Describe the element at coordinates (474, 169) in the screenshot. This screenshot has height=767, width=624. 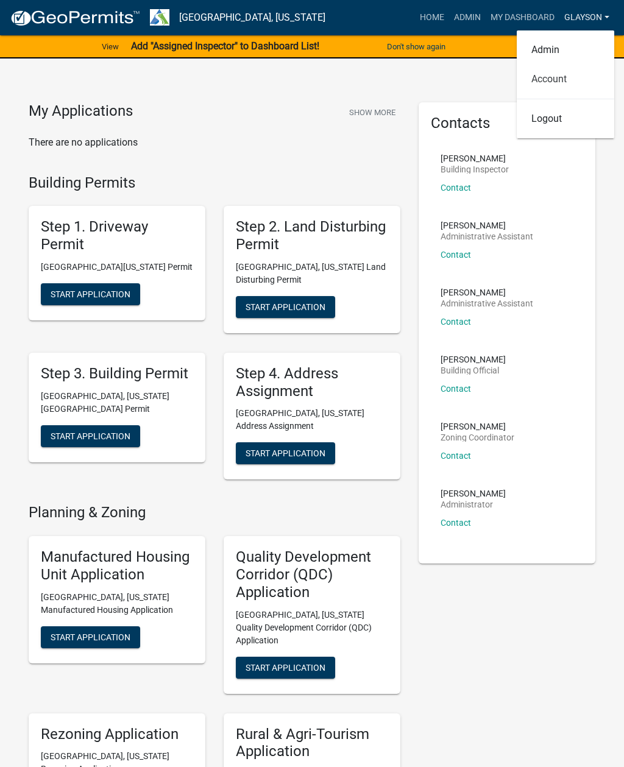
I see `p: Building Inspector` at that location.